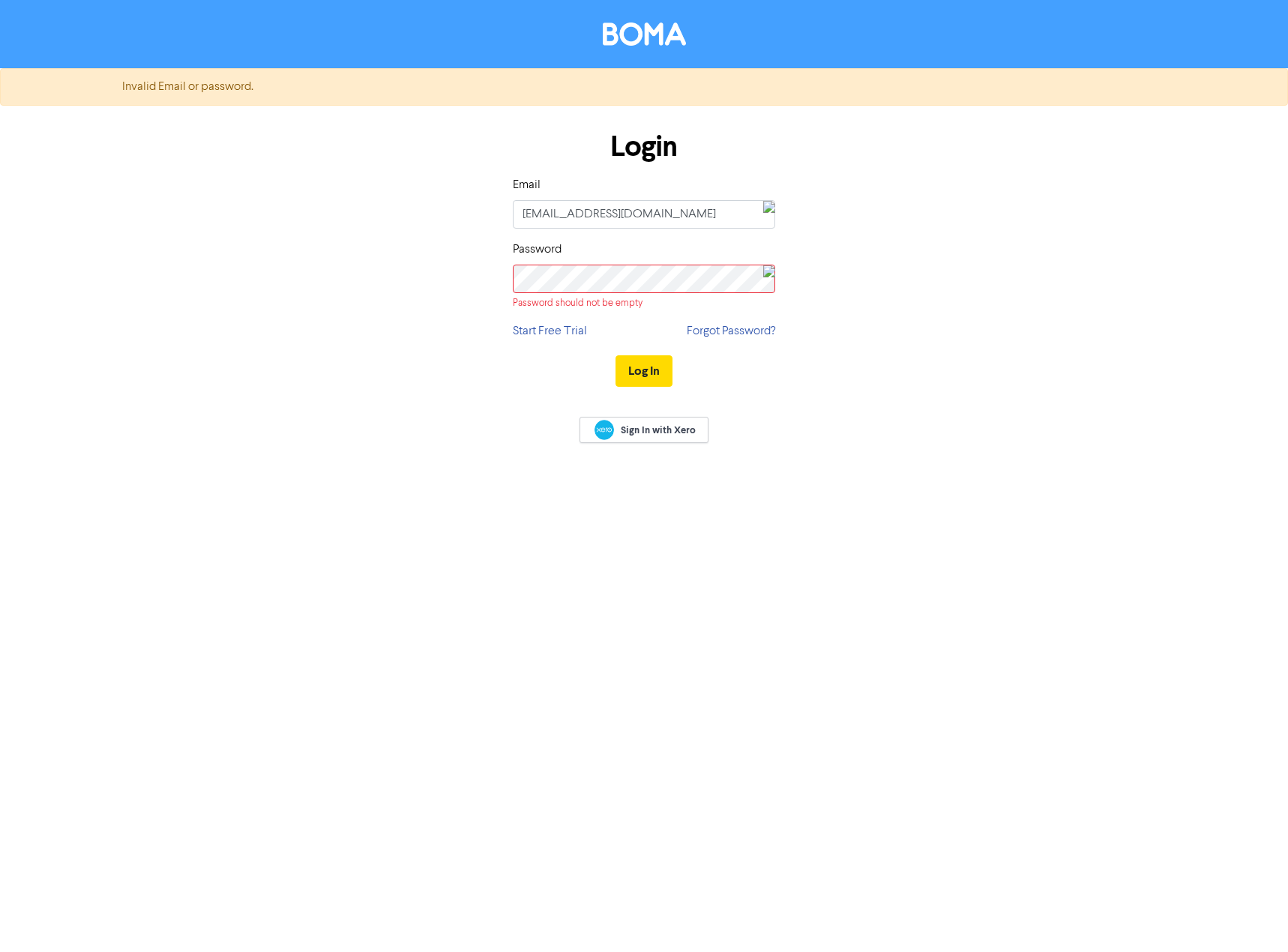 Image resolution: width=1288 pixels, height=952 pixels. Describe the element at coordinates (604, 429) in the screenshot. I see `img: Xero logo` at that location.